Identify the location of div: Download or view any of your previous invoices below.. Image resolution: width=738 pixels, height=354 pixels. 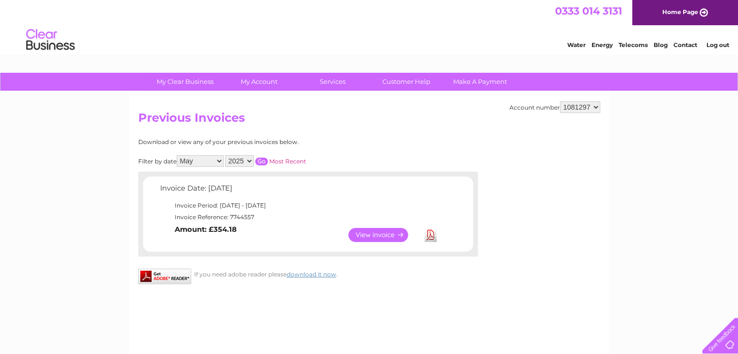
(266, 142).